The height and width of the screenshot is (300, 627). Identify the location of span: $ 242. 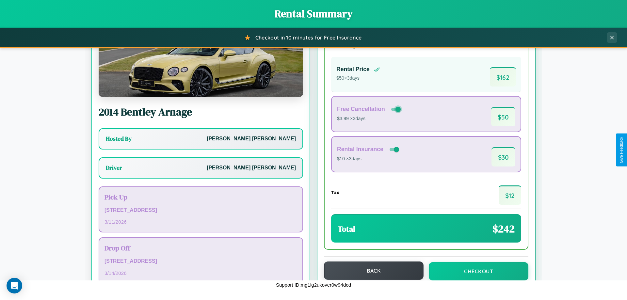
(503, 229).